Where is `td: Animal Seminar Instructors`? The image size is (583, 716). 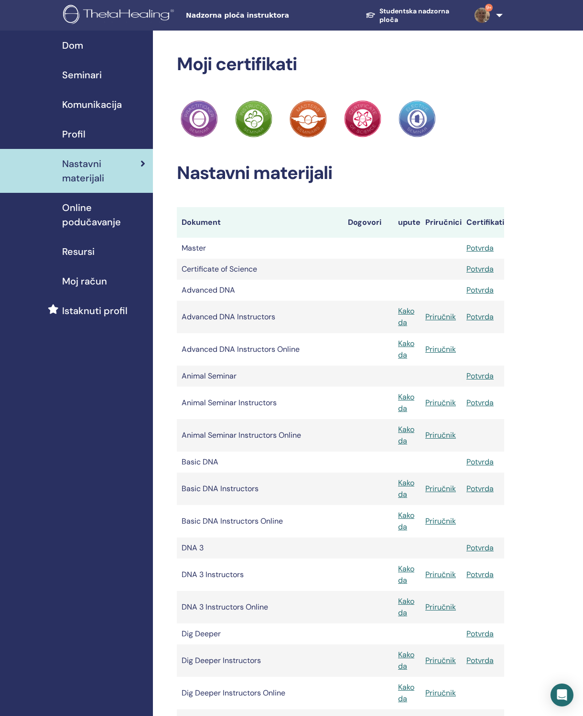
td: Animal Seminar Instructors is located at coordinates (260, 403).